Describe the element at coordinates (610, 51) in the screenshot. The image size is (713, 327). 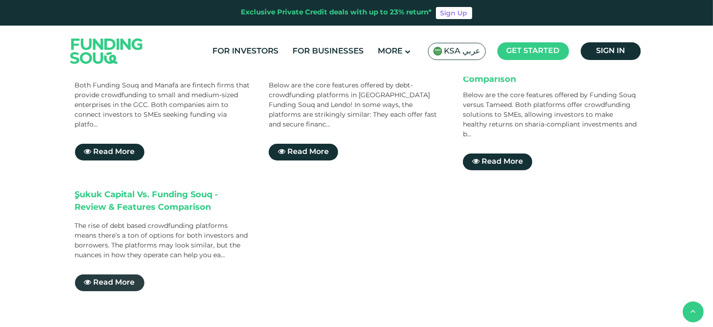
I see `span: Sign in` at that location.